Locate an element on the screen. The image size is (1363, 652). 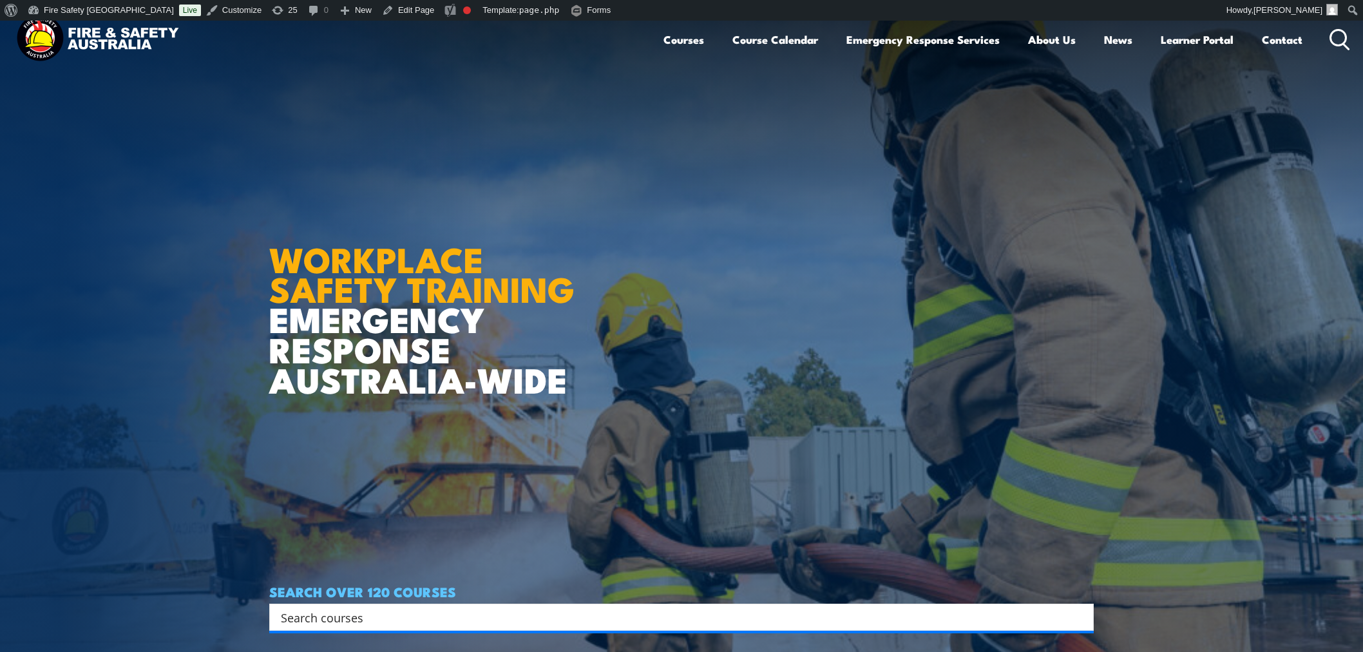
strong: WORKPLACE SAFETY TRAINING is located at coordinates (422, 273).